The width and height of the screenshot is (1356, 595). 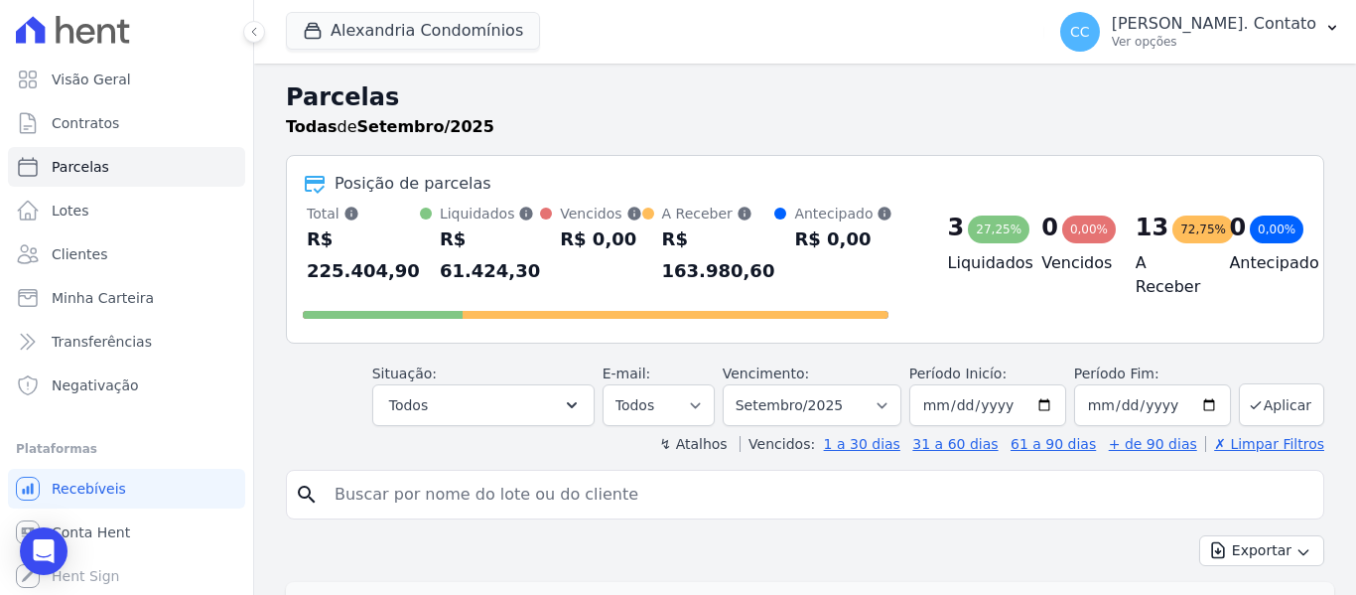 I want to click on div: R$ 225.404,90, so click(x=363, y=255).